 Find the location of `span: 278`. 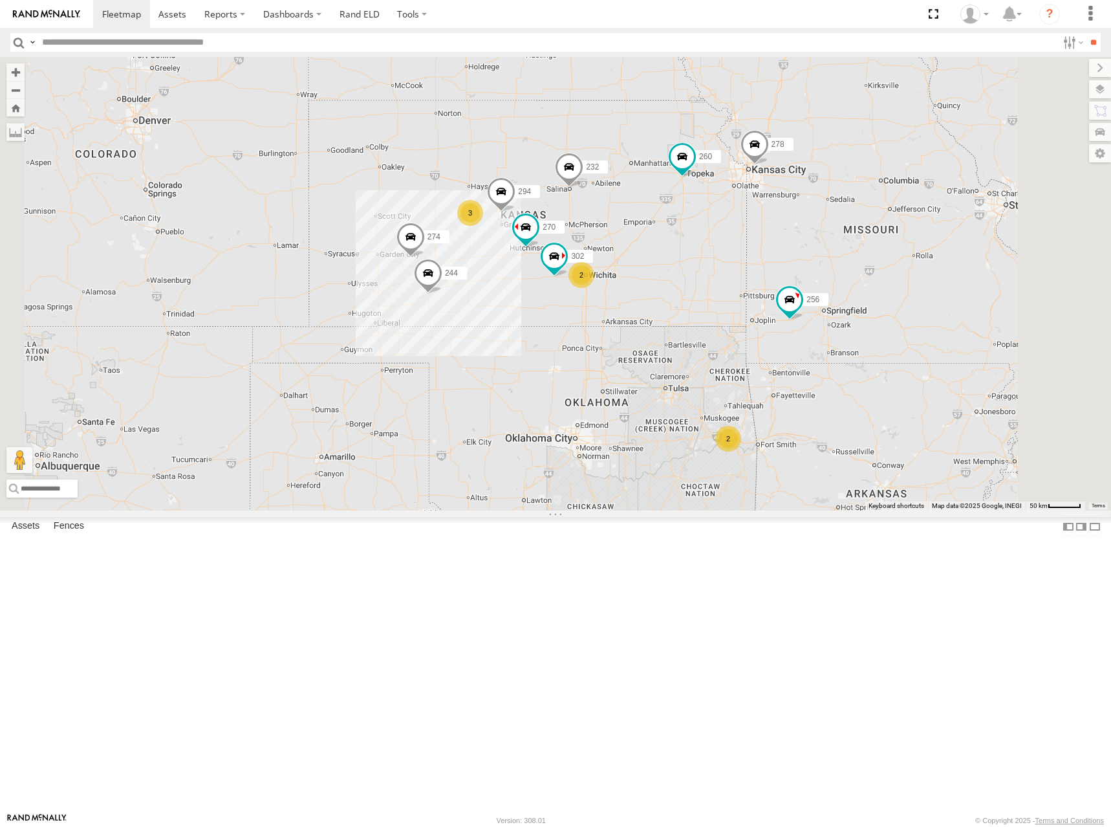

span: 278 is located at coordinates (778, 144).